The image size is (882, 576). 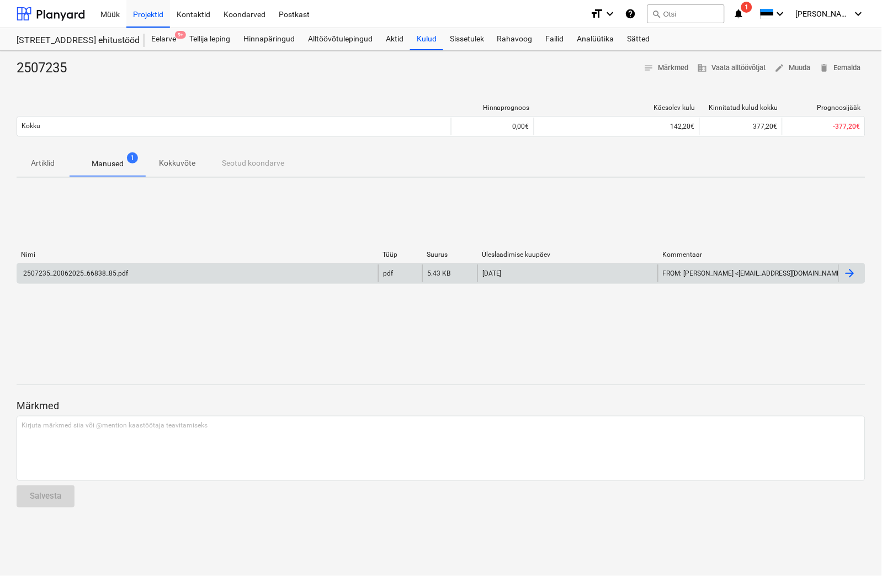 I want to click on button: Eemalda, so click(x=840, y=68).